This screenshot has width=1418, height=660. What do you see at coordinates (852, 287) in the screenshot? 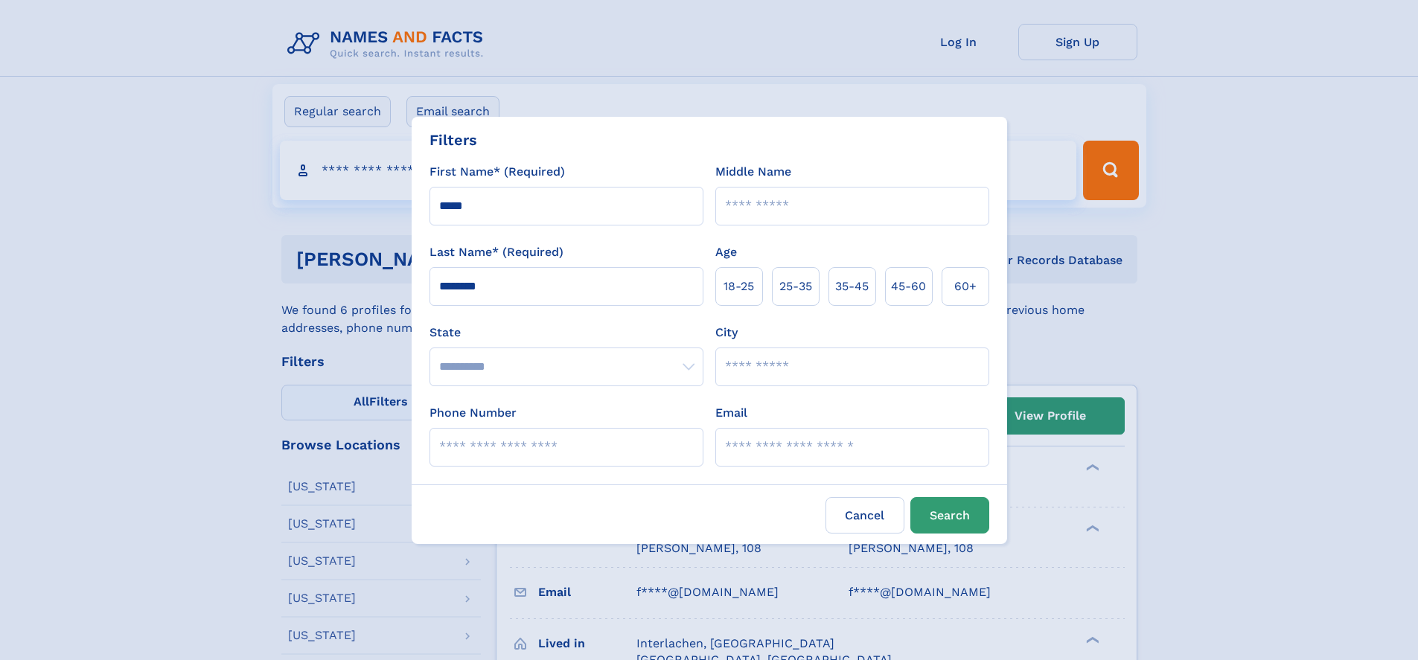
I see `span: 35‑45` at bounding box center [852, 287].